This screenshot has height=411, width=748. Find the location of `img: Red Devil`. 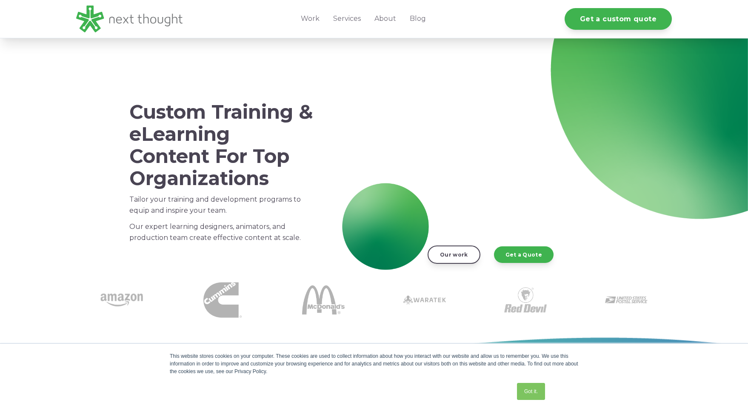

img: Red Devil is located at coordinates (525, 300).